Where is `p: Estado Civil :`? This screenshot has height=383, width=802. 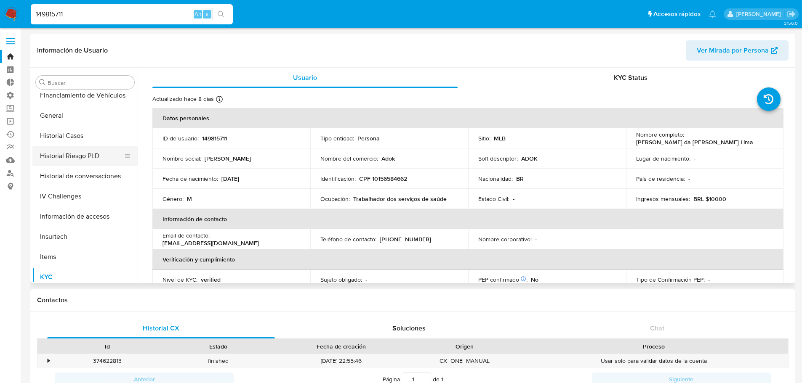
p: Estado Civil : is located at coordinates (494, 199).